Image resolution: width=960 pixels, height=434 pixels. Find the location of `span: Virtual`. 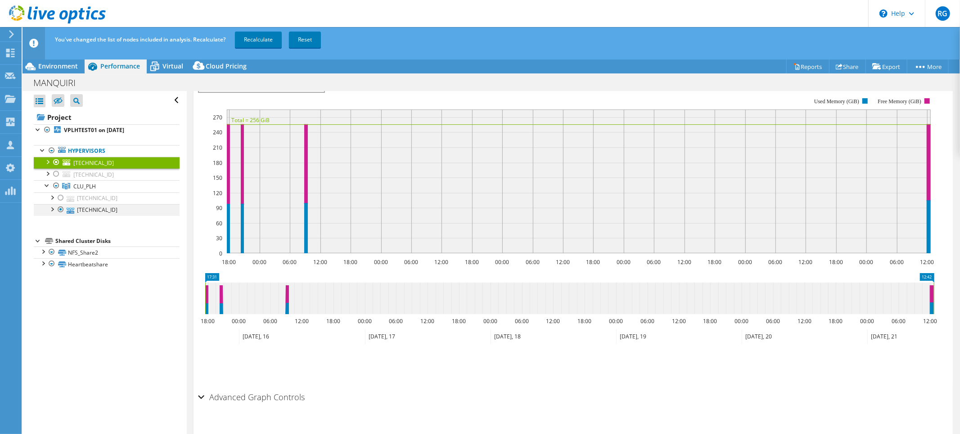

span: Virtual is located at coordinates (173, 66).